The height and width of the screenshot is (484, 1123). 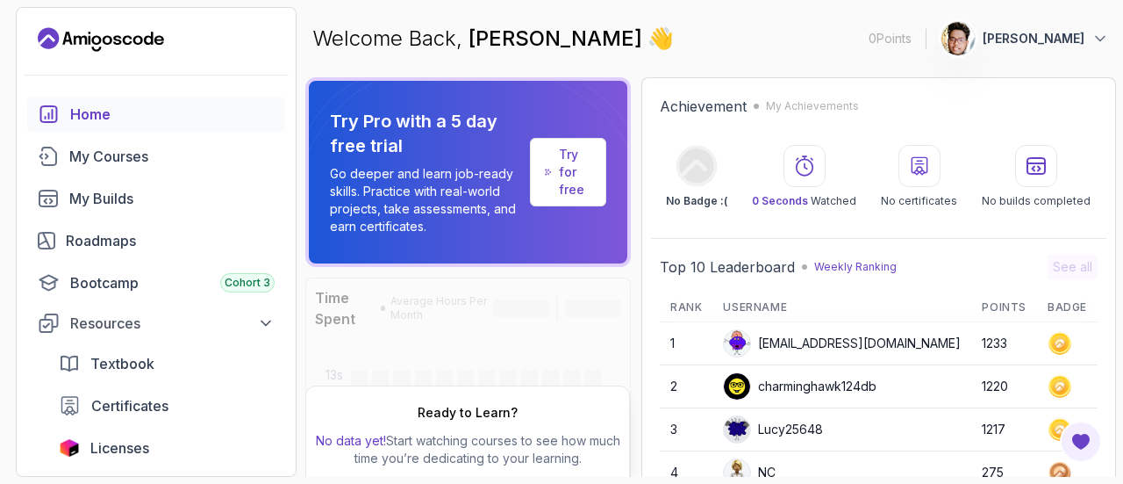 I want to click on a: textbook, so click(x=167, y=363).